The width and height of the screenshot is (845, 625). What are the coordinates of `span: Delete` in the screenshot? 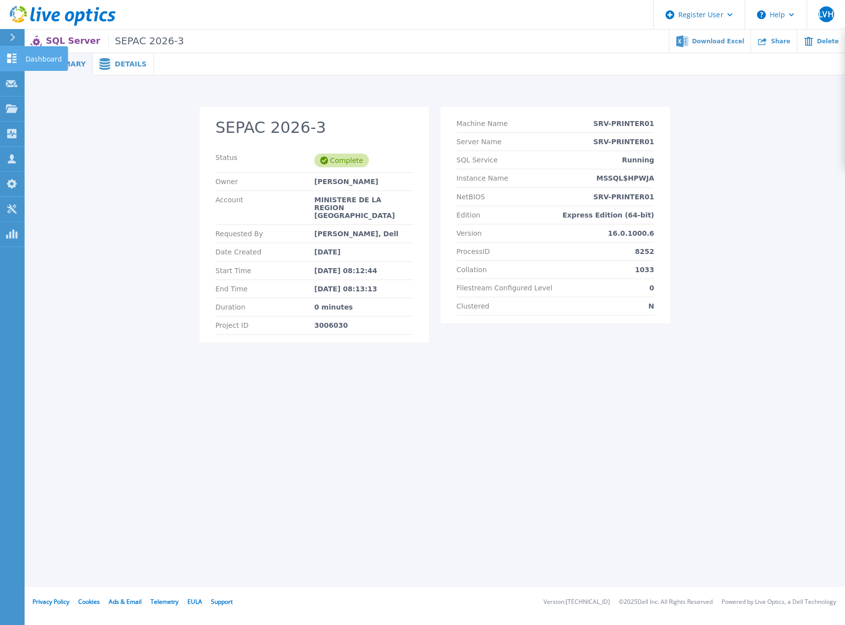 It's located at (828, 41).